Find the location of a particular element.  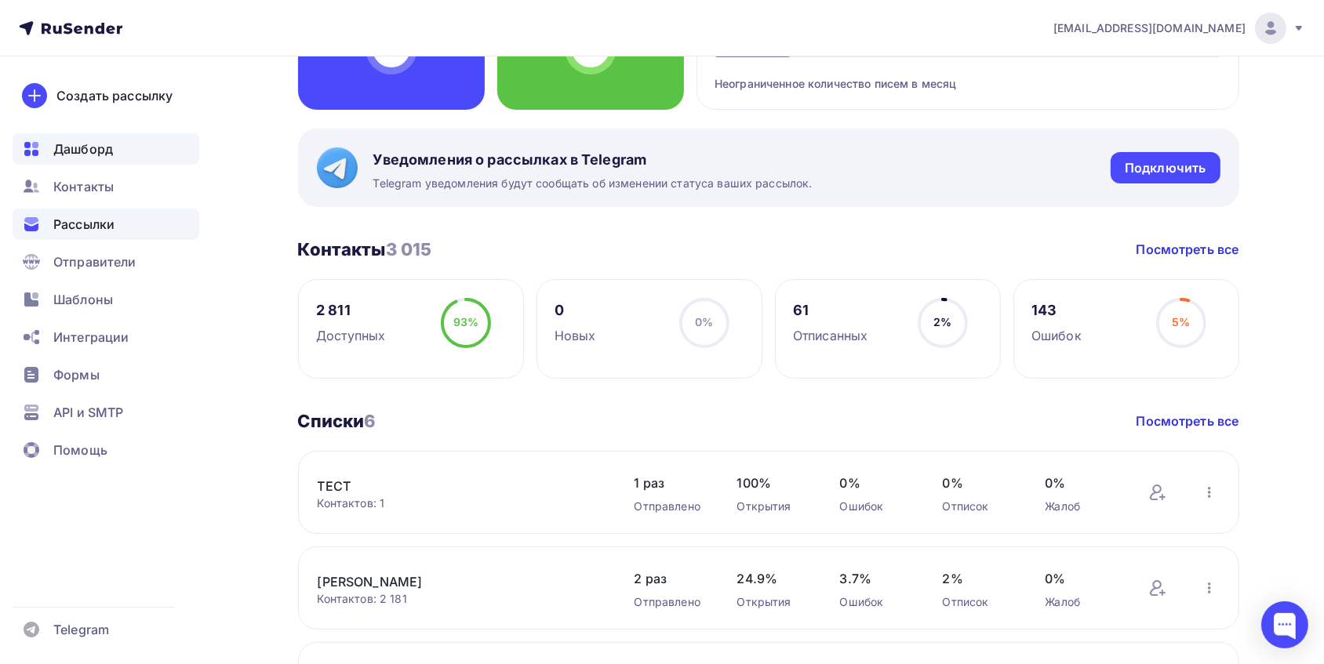

span: 5% is located at coordinates (1180, 321).